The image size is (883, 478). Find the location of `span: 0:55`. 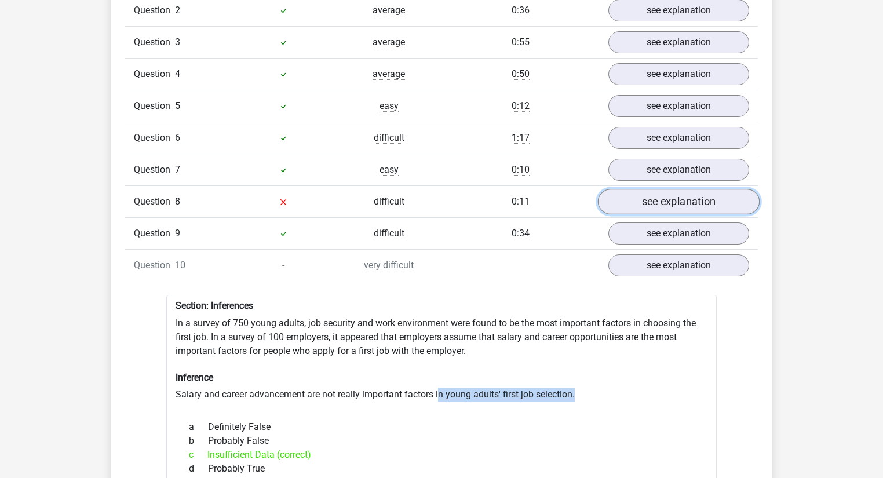

span: 0:55 is located at coordinates (520, 42).